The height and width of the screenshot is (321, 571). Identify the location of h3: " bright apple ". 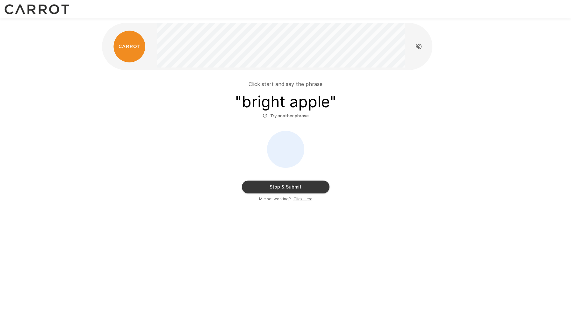
(285, 102).